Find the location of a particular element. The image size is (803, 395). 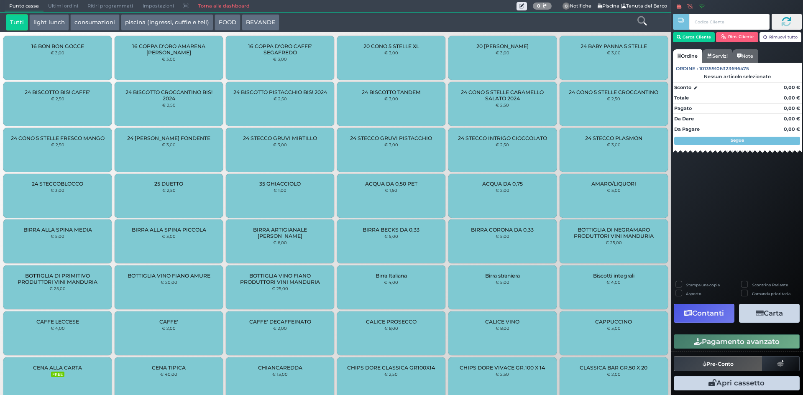

span: 16 COPPA D'ORO CAFFE' SEGAFREDO is located at coordinates (280, 49).